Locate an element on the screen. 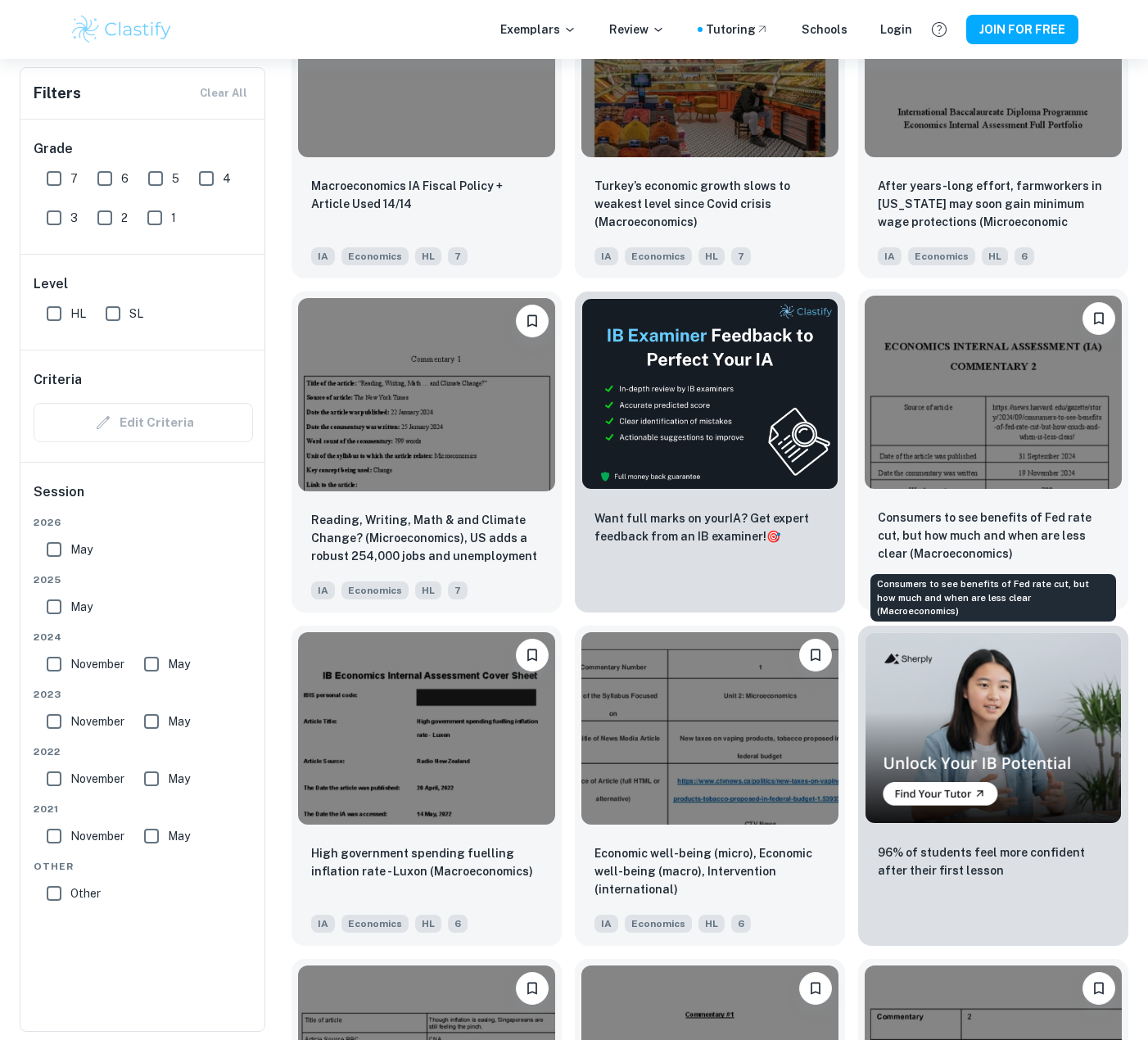 The image size is (1148, 1040). img: Economics IA example thumbnail: Economic well-being (micro), Economic we is located at coordinates (710, 728).